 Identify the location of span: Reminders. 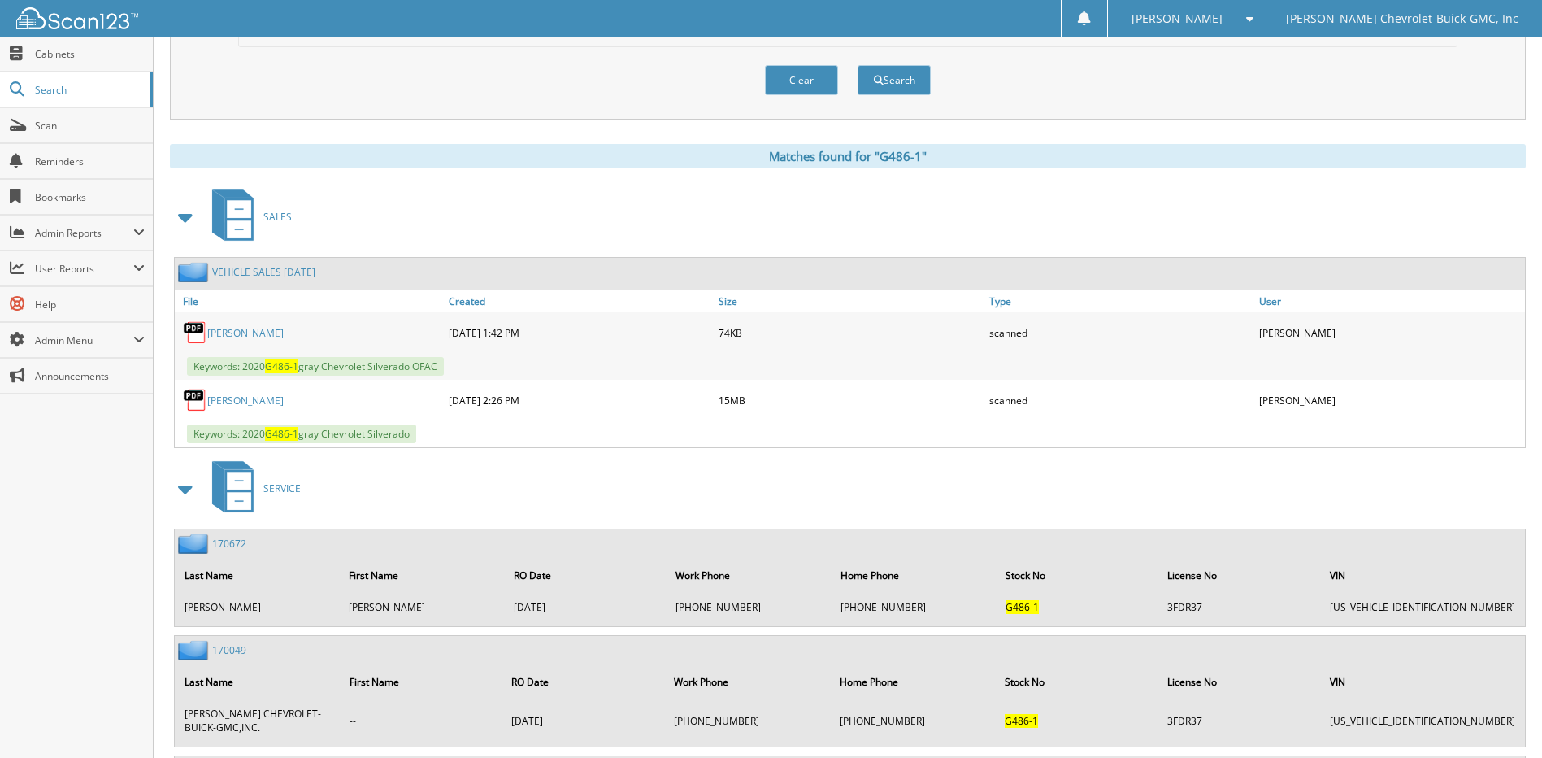
(89, 161).